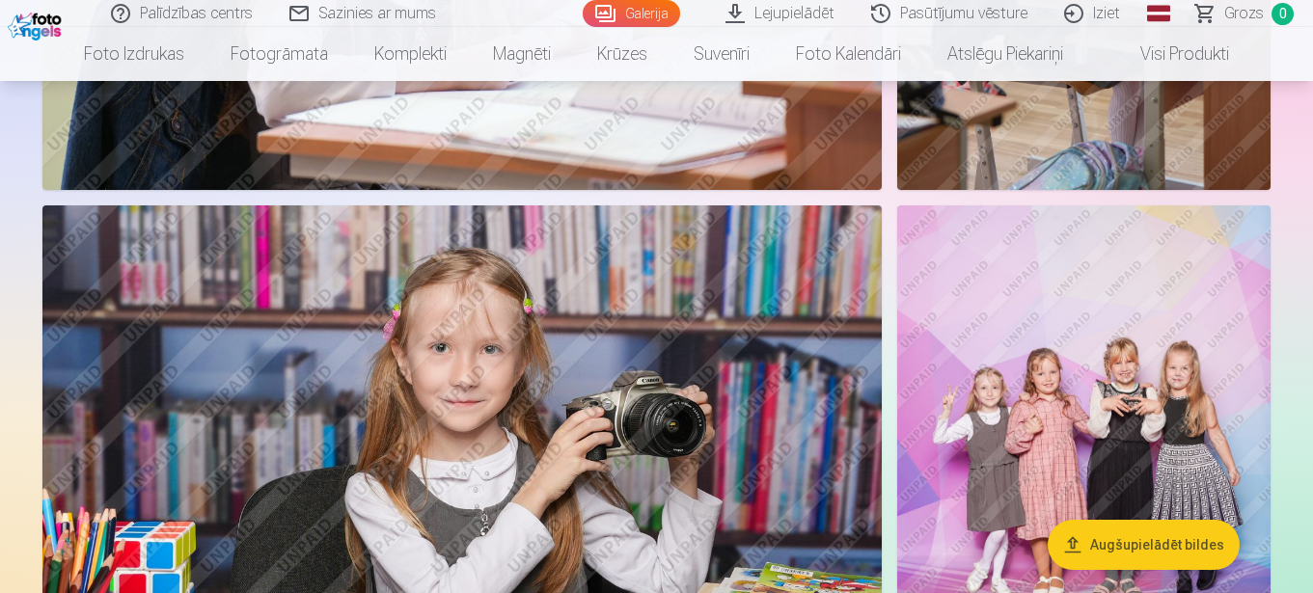  What do you see at coordinates (1170, 54) in the screenshot?
I see `a: Visi produkti` at bounding box center [1170, 54].